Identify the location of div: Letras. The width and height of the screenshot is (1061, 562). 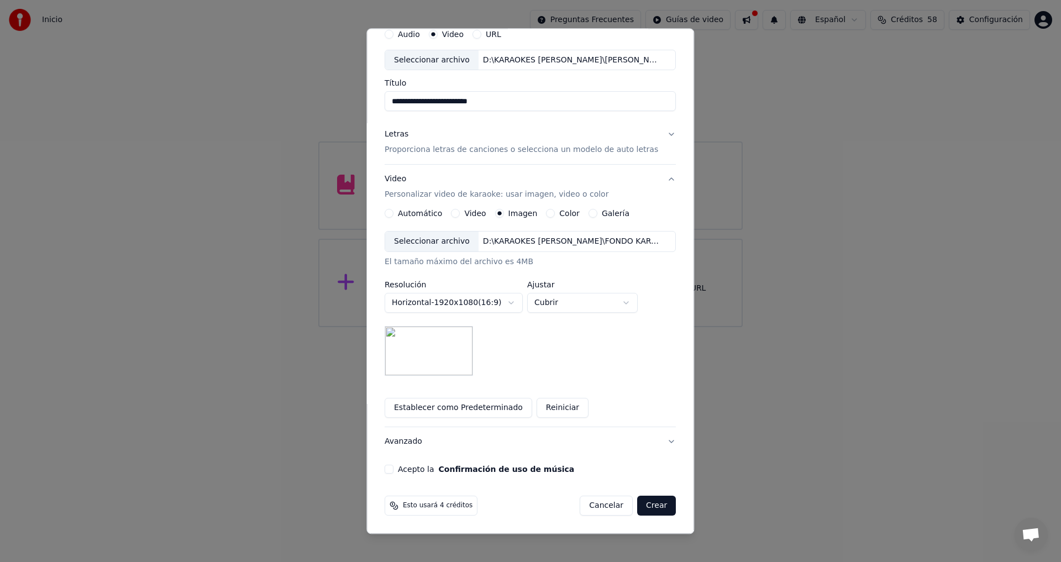
(396, 135).